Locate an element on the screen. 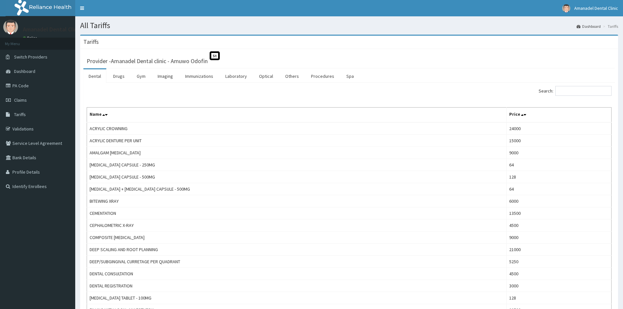 The image size is (623, 309). label: Search: is located at coordinates (575, 91).